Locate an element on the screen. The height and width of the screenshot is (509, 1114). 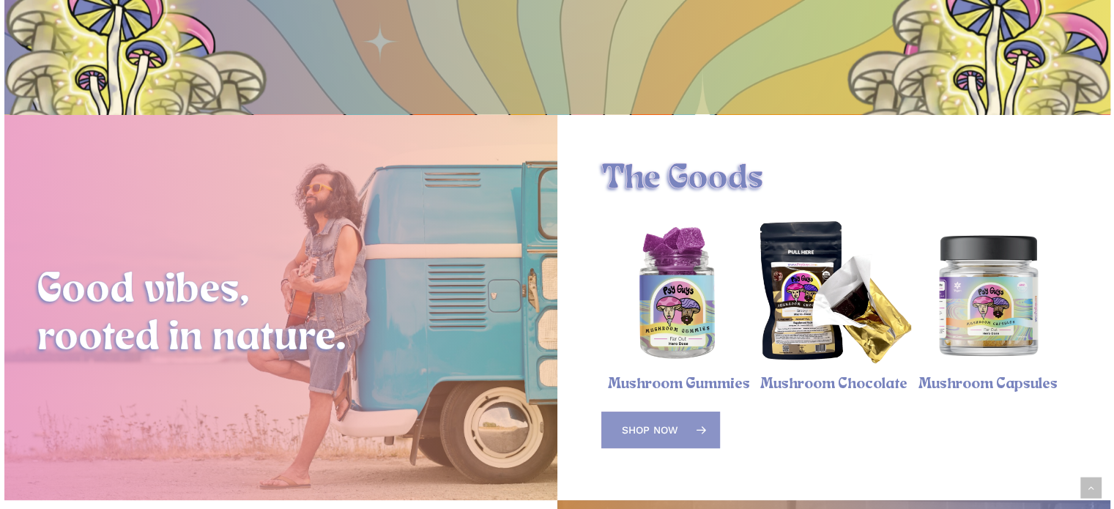
a: Mushroom Chocolate is located at coordinates (832, 384).